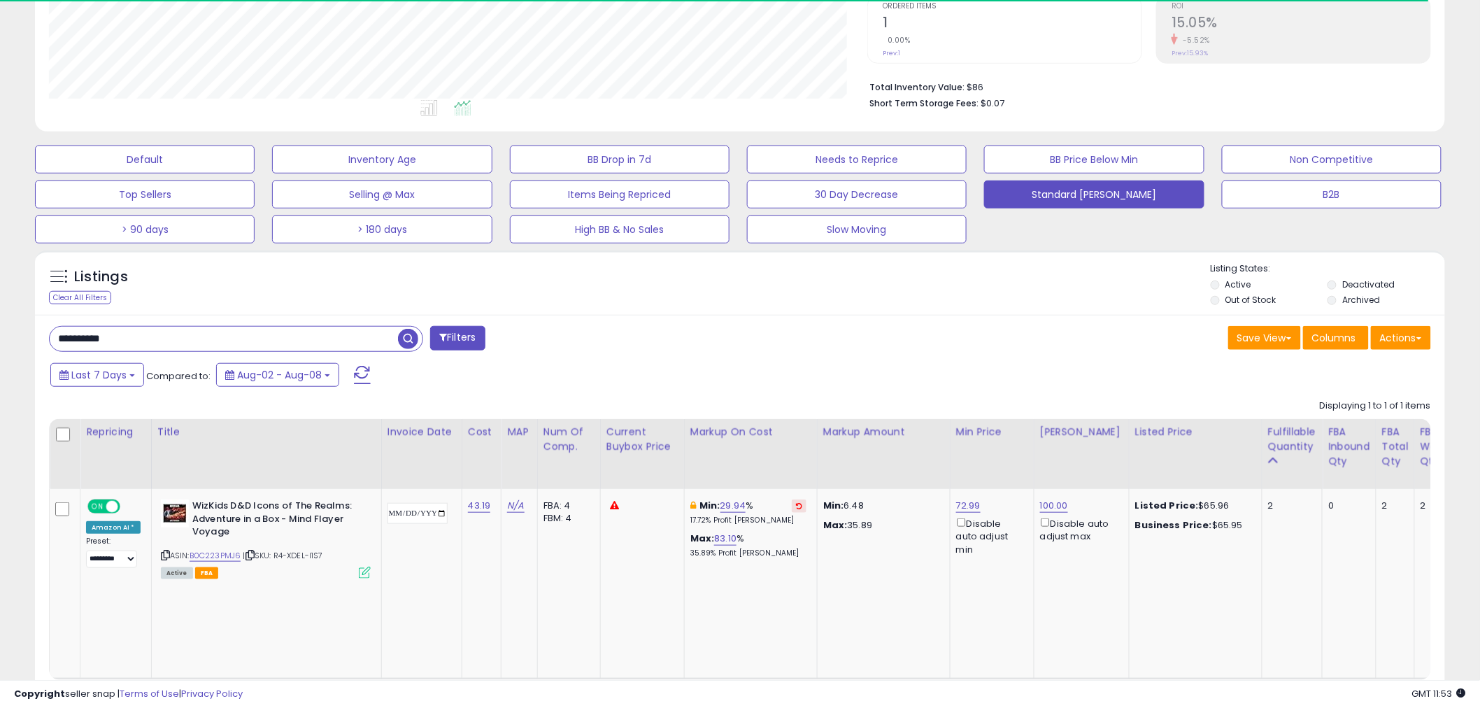 The width and height of the screenshot is (1480, 708). Describe the element at coordinates (1264, 338) in the screenshot. I see `button: Save View` at that location.